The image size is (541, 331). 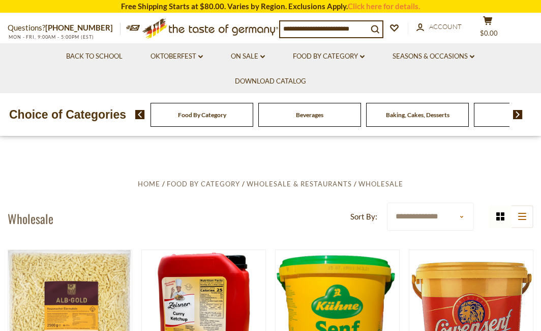 I want to click on h1: Wholesale, so click(x=31, y=218).